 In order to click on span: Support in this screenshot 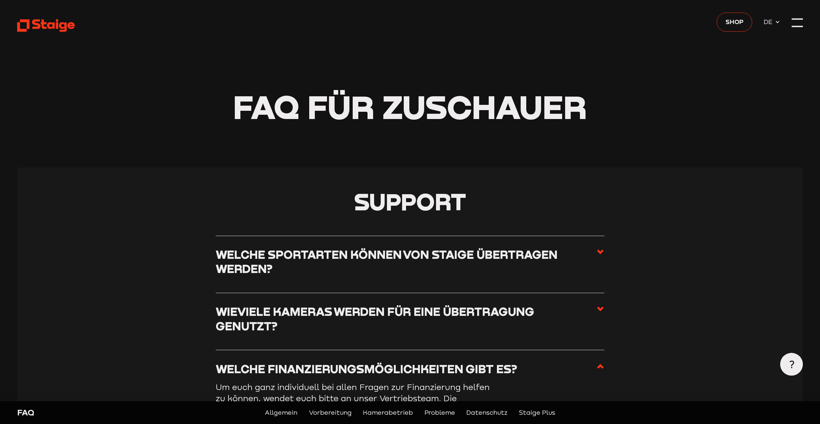, I will do `click(410, 201)`.